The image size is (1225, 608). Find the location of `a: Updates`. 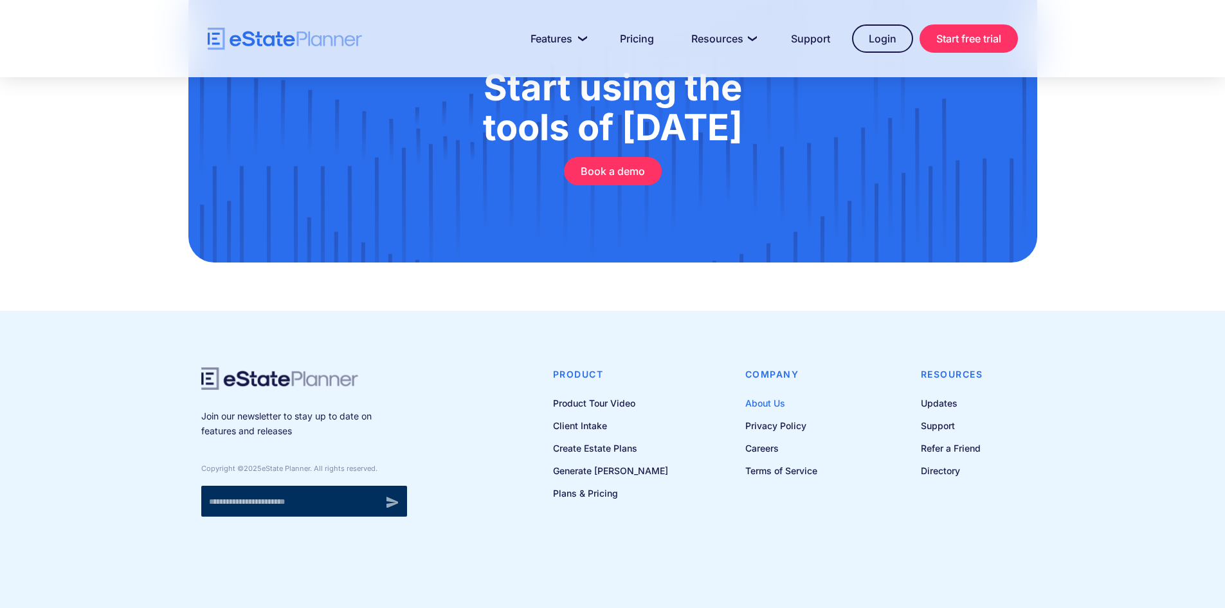

a: Updates is located at coordinates (952, 403).